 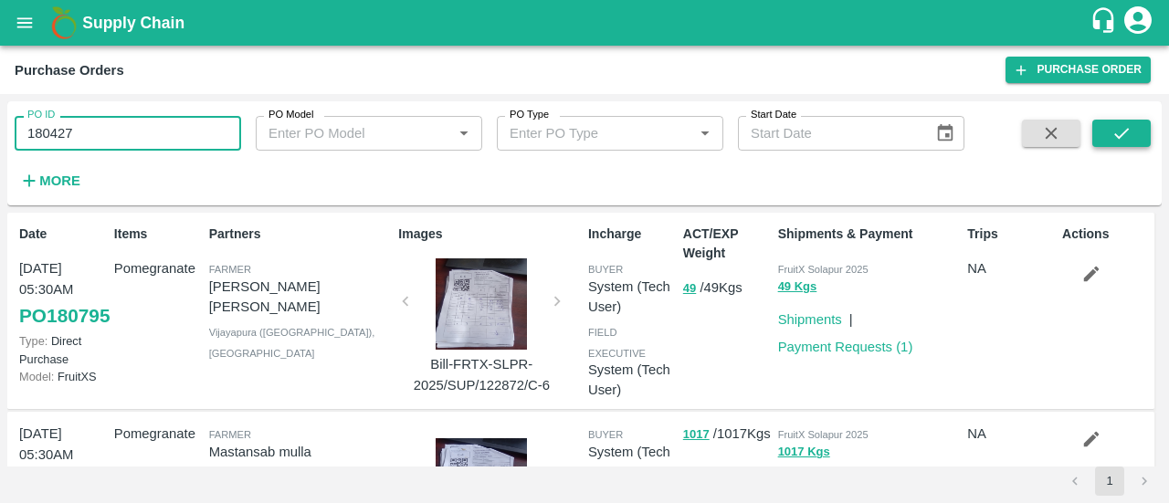 What do you see at coordinates (1110, 481) in the screenshot?
I see `button: page 1` at bounding box center [1110, 481].